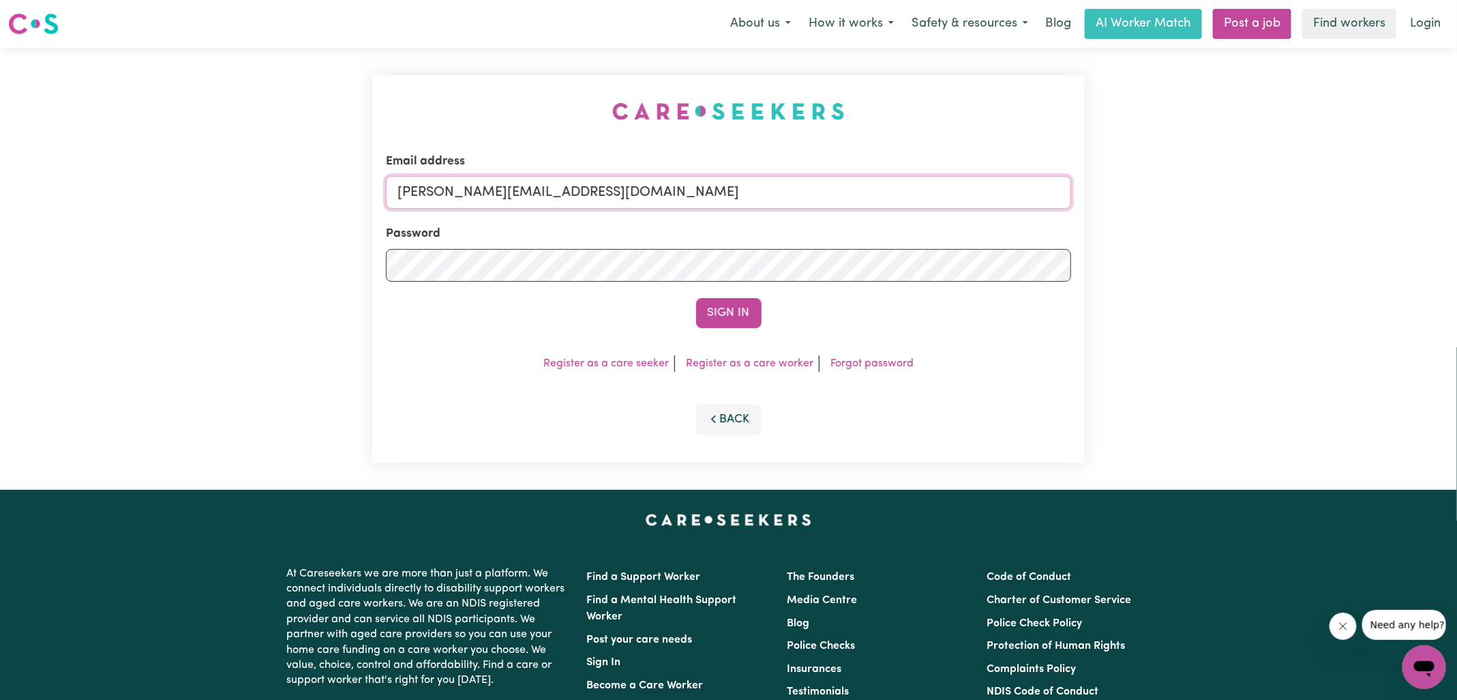 This screenshot has width=1457, height=700. I want to click on a: Police Checks, so click(821, 646).